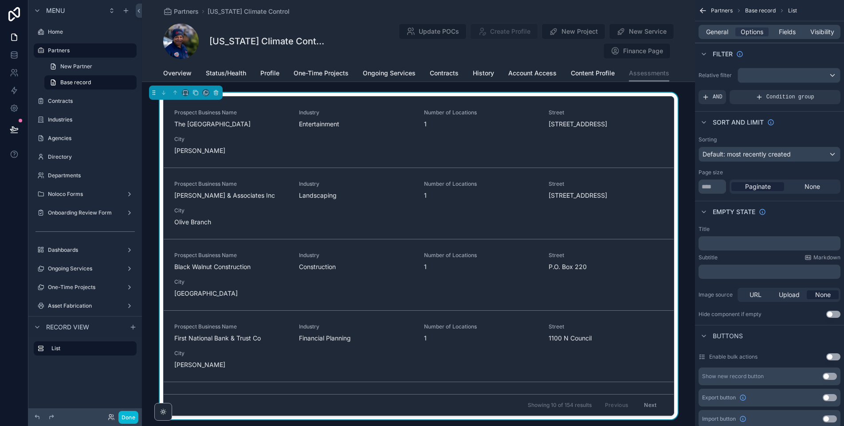  Describe the element at coordinates (730, 314) in the screenshot. I see `div: Hide component if empty` at that location.